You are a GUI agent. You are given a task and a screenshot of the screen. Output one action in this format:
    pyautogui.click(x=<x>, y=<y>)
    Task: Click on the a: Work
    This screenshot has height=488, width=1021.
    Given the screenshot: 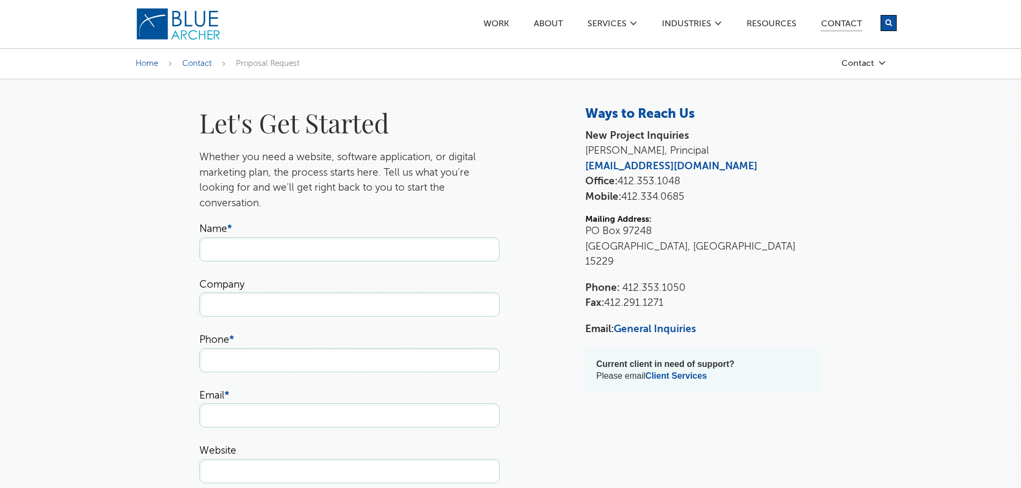 What is the action you would take?
    pyautogui.click(x=496, y=25)
    